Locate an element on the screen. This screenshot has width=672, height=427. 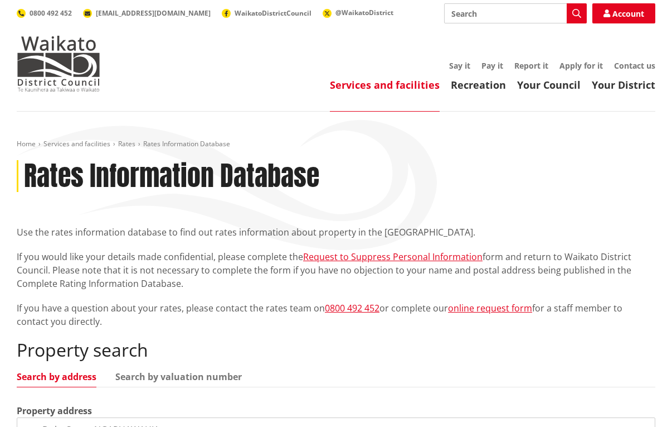
a: Recreation is located at coordinates (478, 85).